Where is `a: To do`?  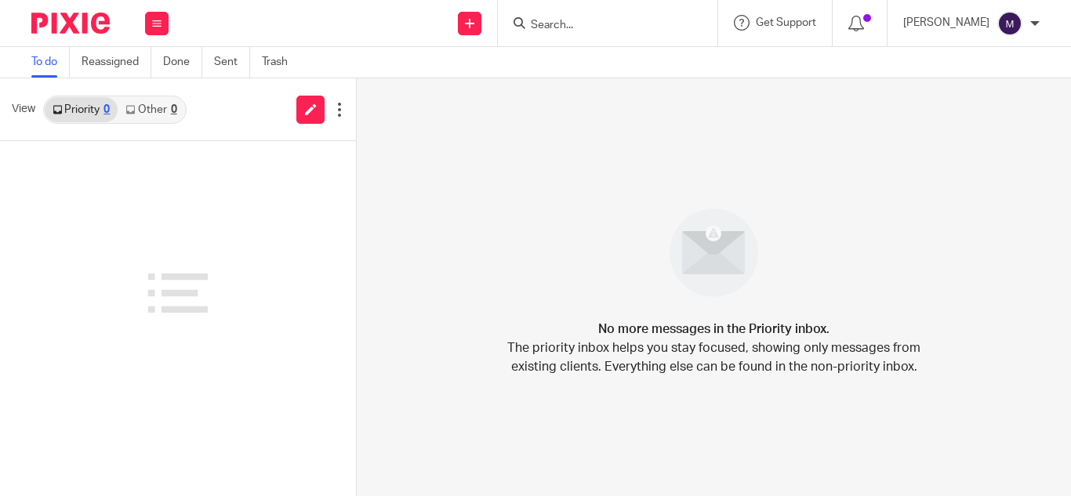 a: To do is located at coordinates (50, 62).